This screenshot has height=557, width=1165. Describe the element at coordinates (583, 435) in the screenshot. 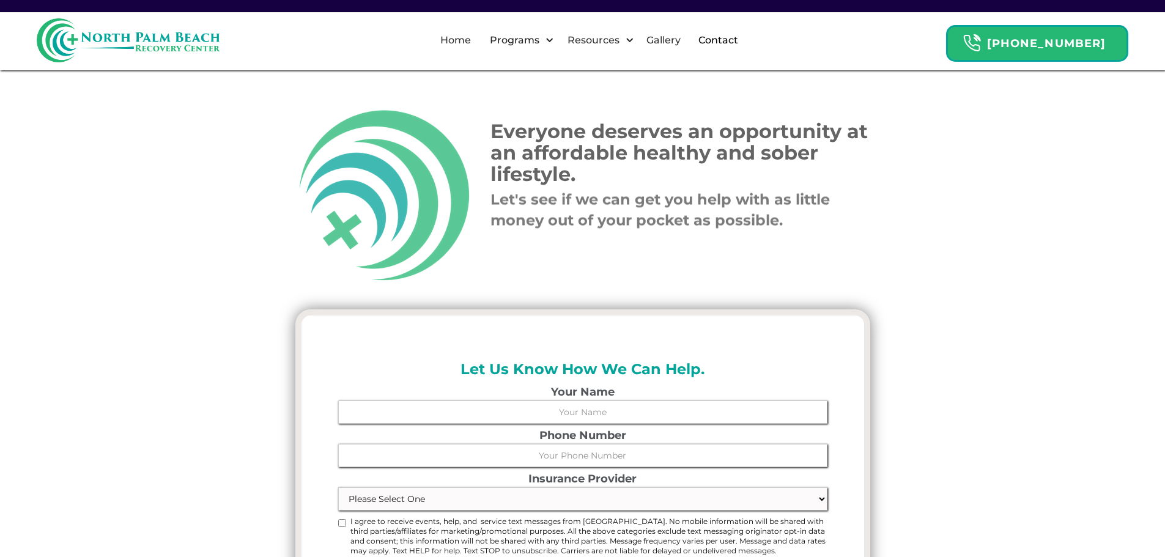

I see `label: Phone Number` at that location.